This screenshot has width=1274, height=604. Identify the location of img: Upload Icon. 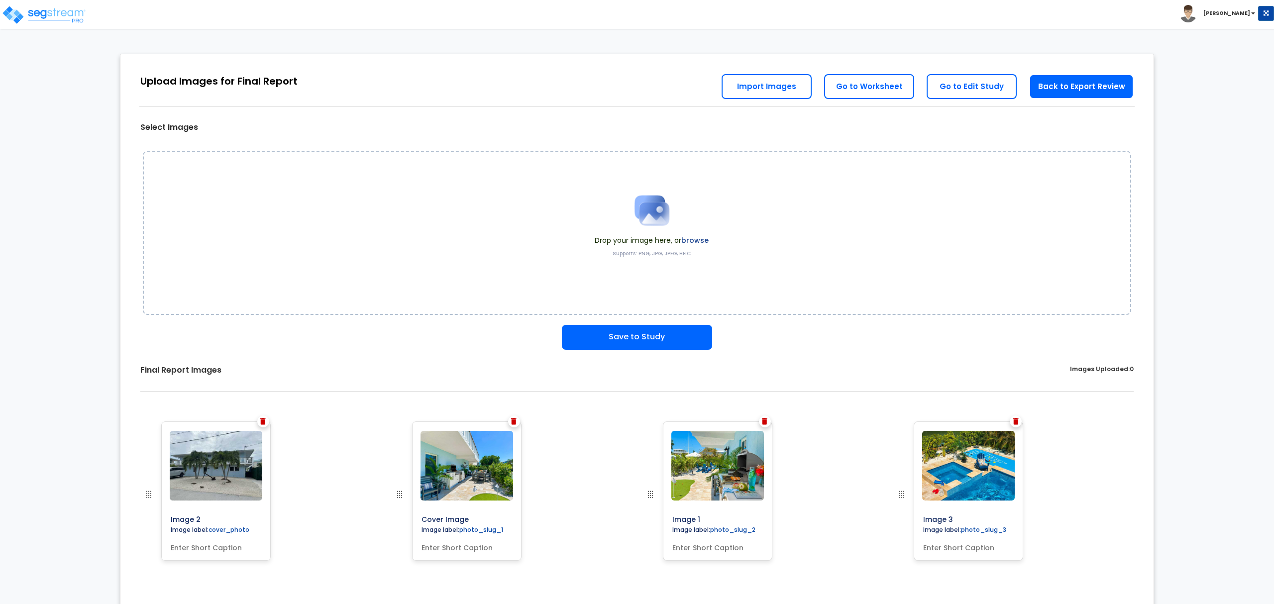
(652, 211).